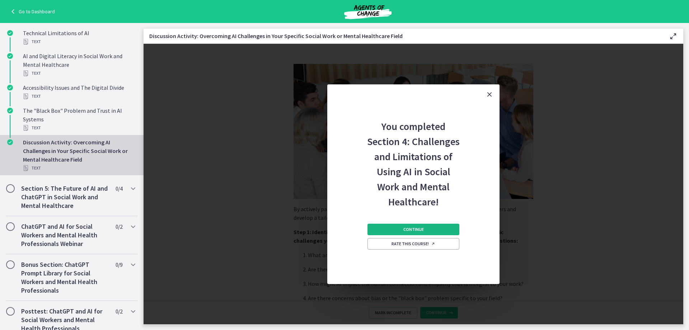  Describe the element at coordinates (433, 244) in the screenshot. I see `i: Opens in a new window` at that location.